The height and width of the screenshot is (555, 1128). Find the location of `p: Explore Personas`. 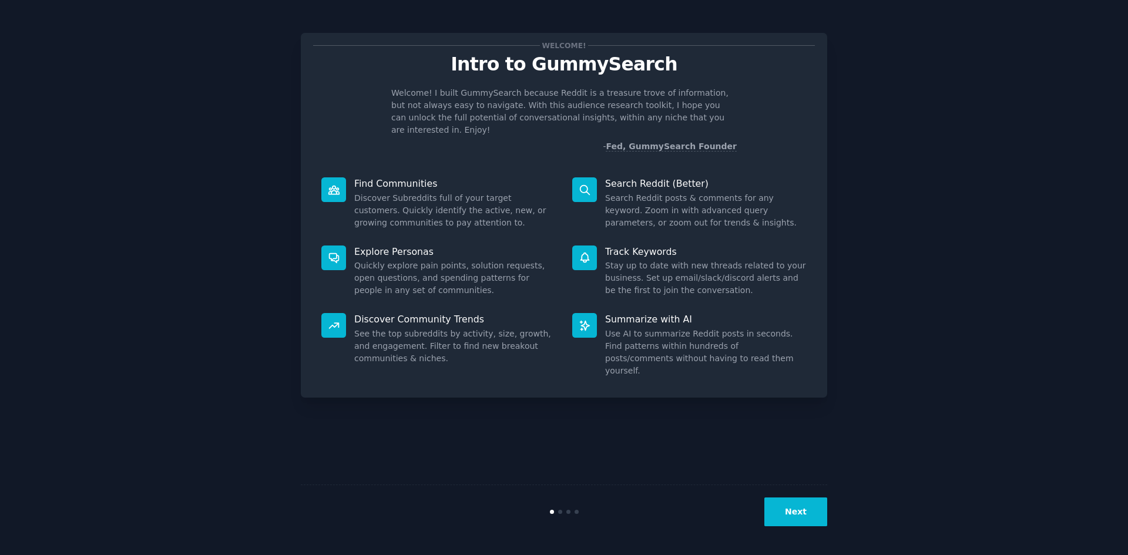

p: Explore Personas is located at coordinates (455, 251).